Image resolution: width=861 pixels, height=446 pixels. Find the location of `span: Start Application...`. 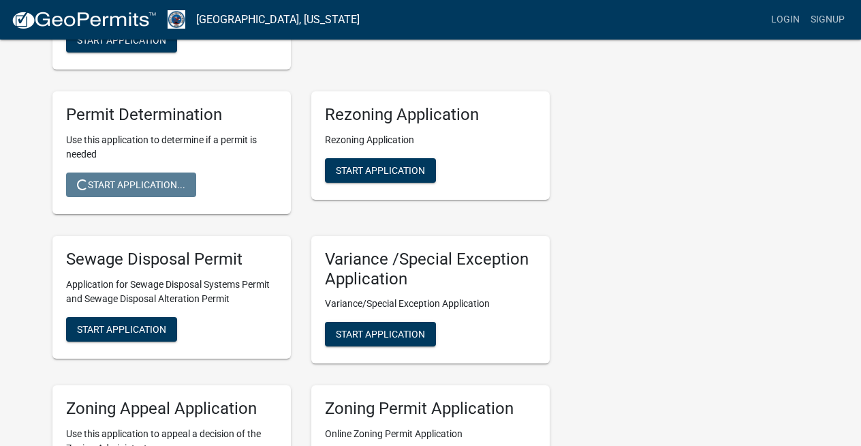

span: Start Application... is located at coordinates (131, 184).